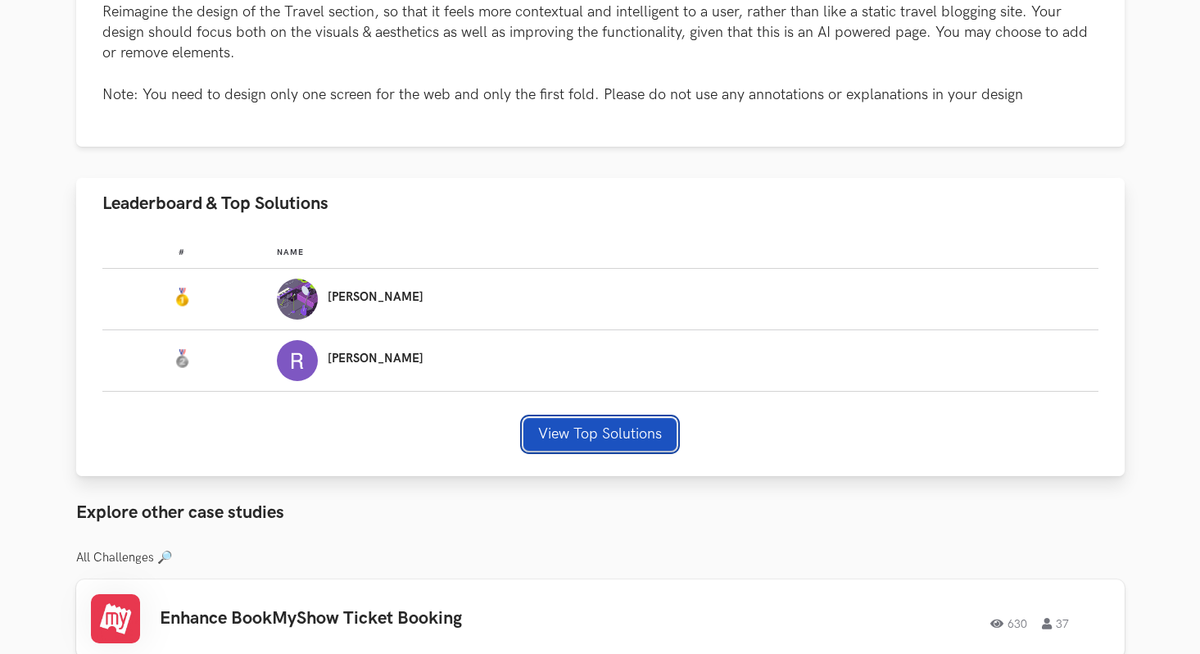 The image size is (1200, 654). I want to click on span: 630, so click(1009, 623).